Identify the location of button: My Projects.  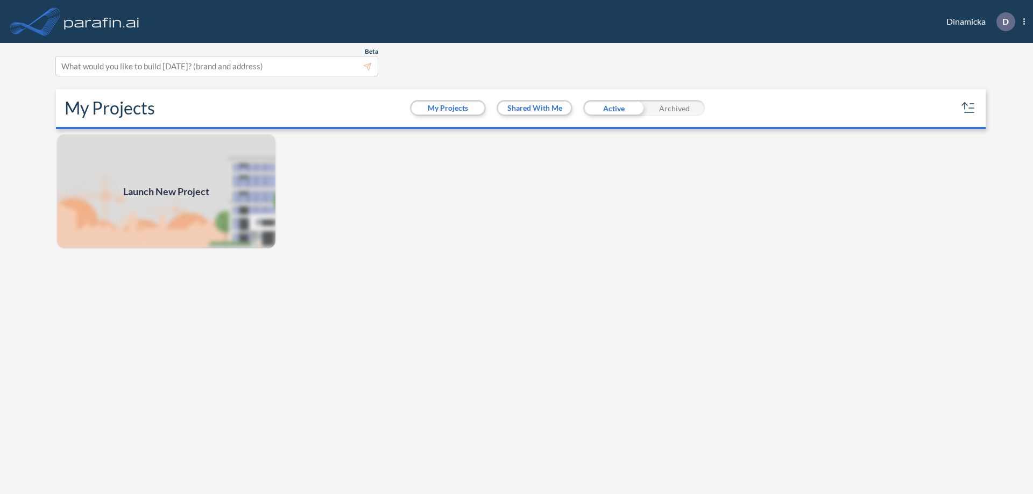
(448, 108).